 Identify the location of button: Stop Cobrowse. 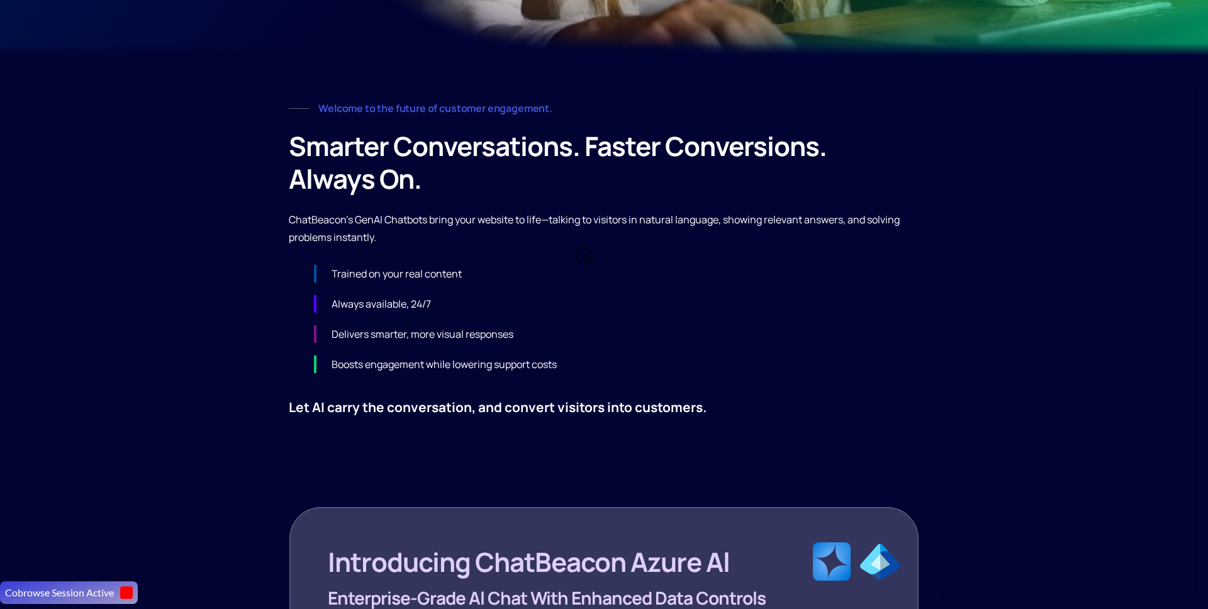
(126, 593).